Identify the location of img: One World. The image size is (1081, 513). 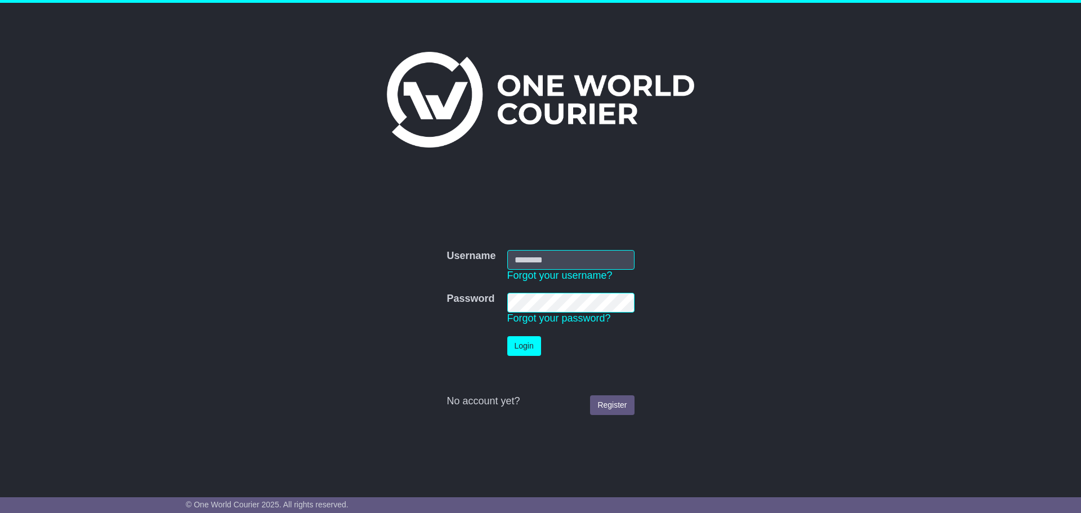
(540, 100).